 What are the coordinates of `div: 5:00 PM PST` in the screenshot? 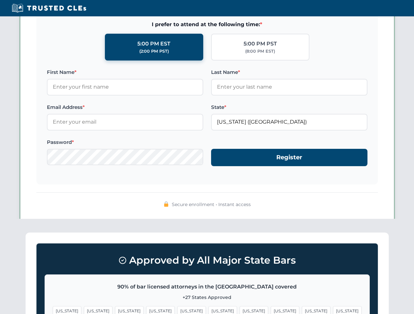 It's located at (260, 44).